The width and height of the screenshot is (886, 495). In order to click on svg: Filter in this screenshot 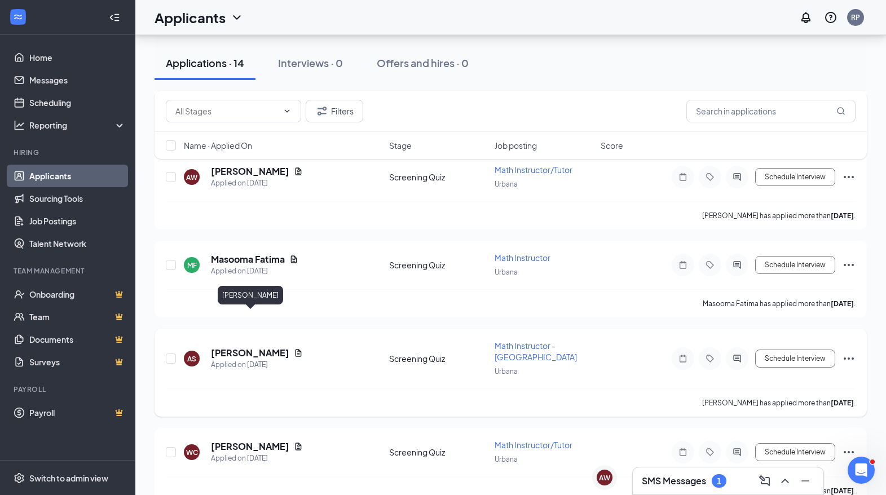, I will do `click(322, 111)`.